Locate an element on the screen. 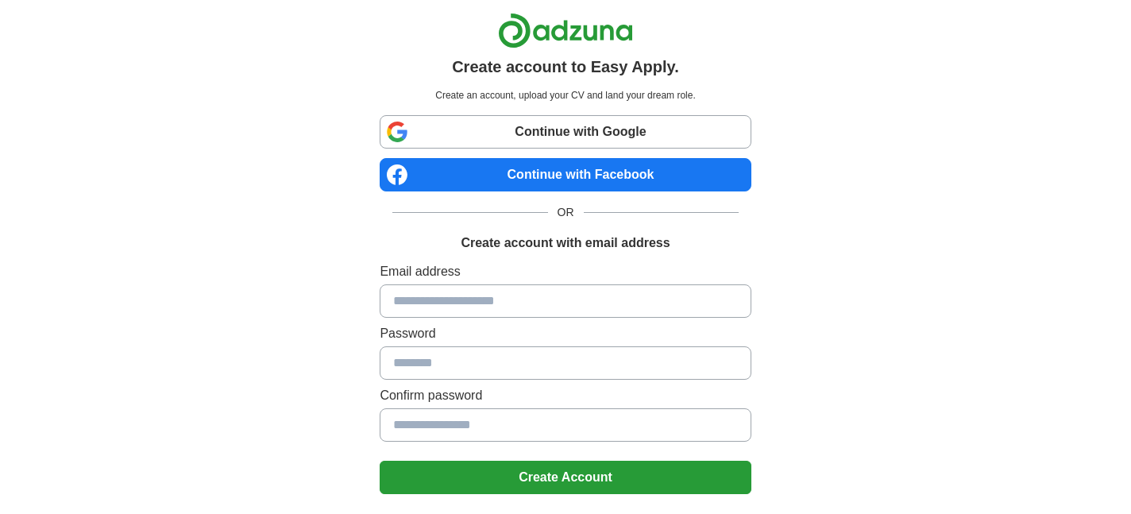  button: Create Account is located at coordinates (565, 477).